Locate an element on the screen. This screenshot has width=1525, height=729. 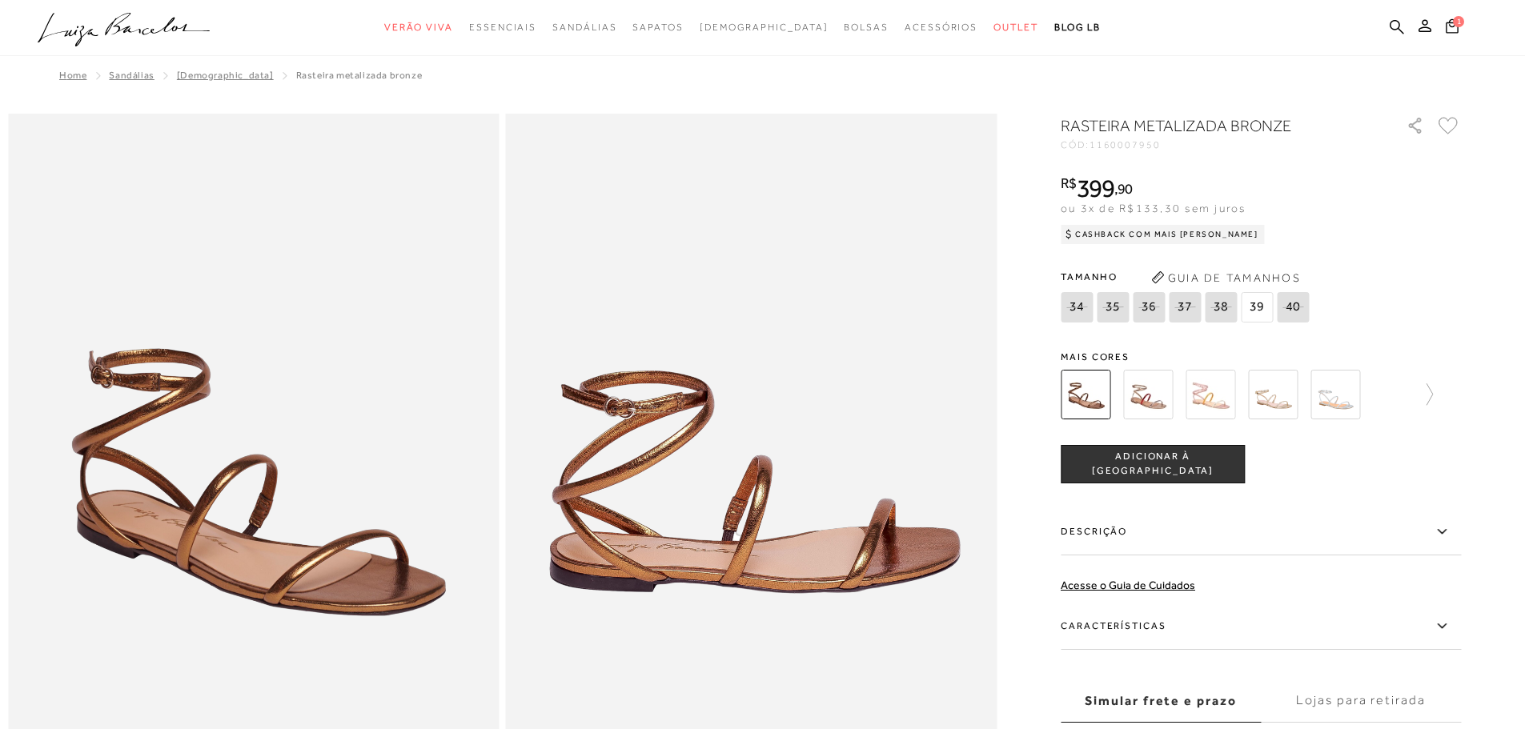
label: Descrição is located at coordinates (1261, 532).